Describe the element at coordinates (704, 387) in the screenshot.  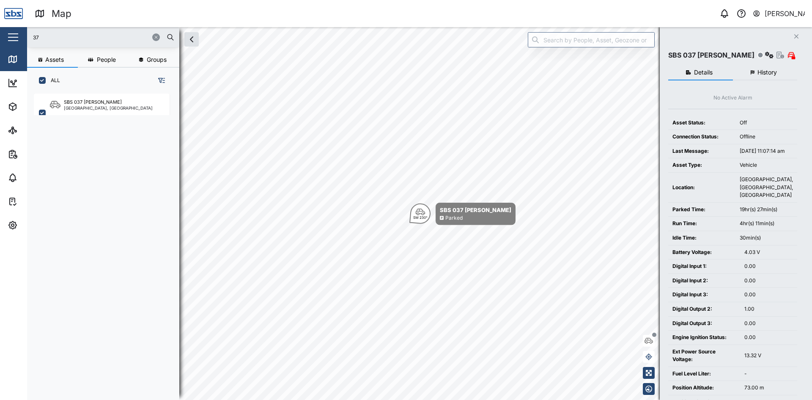
I see `div: Position Altitude:` at that location.